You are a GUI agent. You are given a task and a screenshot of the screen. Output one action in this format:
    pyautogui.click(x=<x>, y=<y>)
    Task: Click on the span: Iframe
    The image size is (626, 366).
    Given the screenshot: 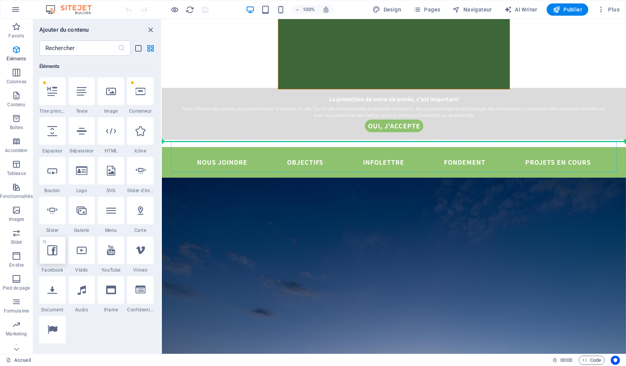 What is the action you would take?
    pyautogui.click(x=111, y=310)
    